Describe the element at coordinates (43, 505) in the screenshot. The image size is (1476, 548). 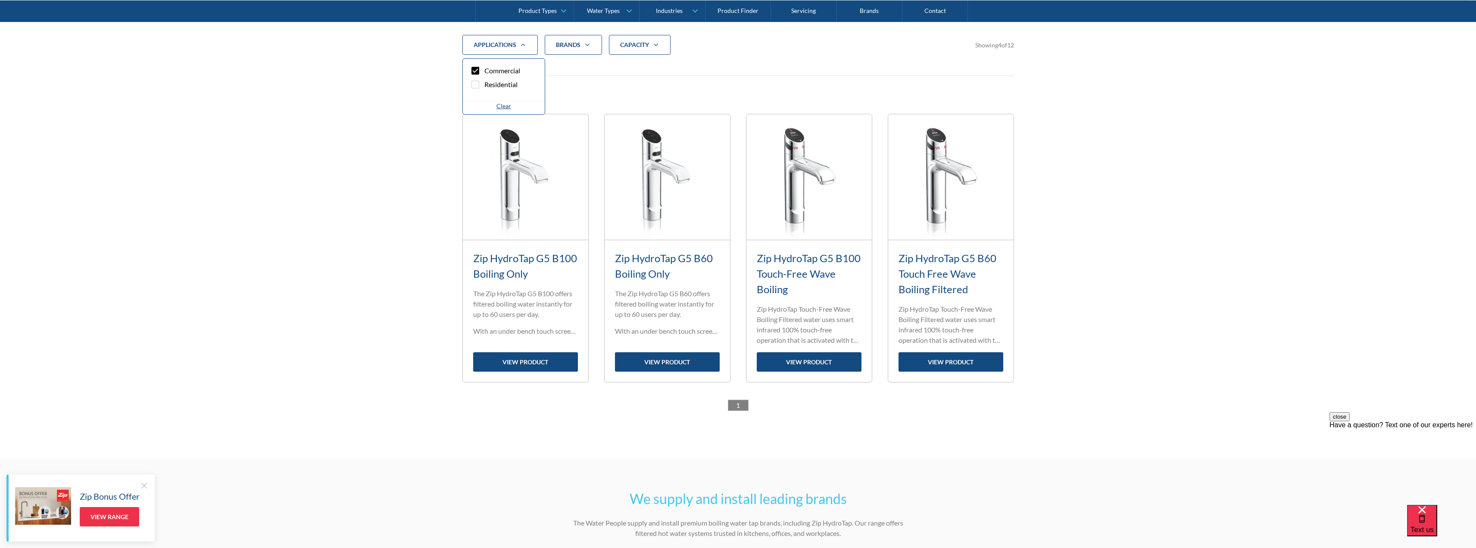
I see `img: Zip Bonus Offer` at that location.